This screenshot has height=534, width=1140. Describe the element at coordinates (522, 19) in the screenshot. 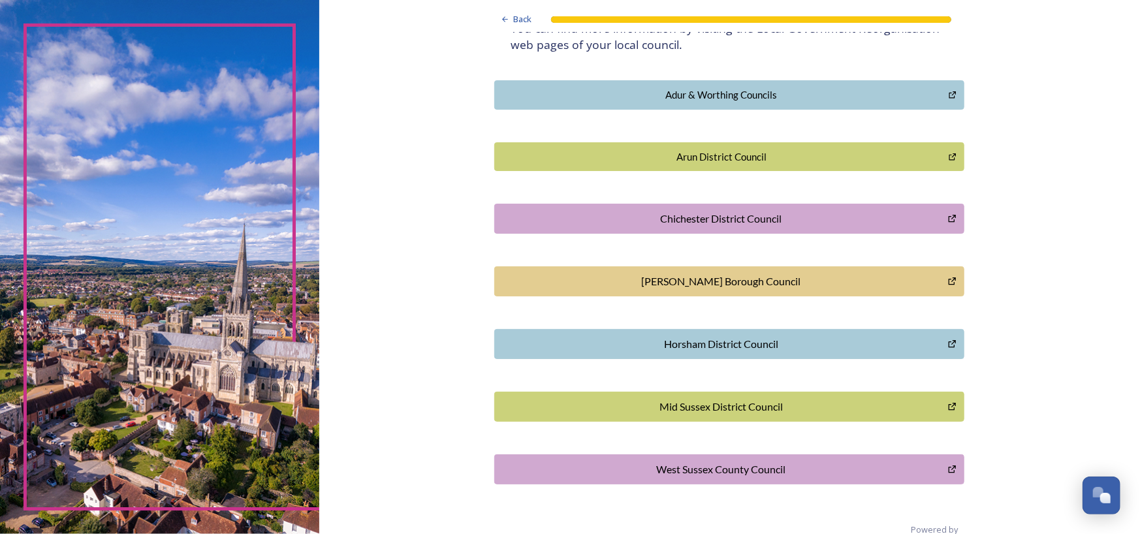

I see `span: Back` at that location.